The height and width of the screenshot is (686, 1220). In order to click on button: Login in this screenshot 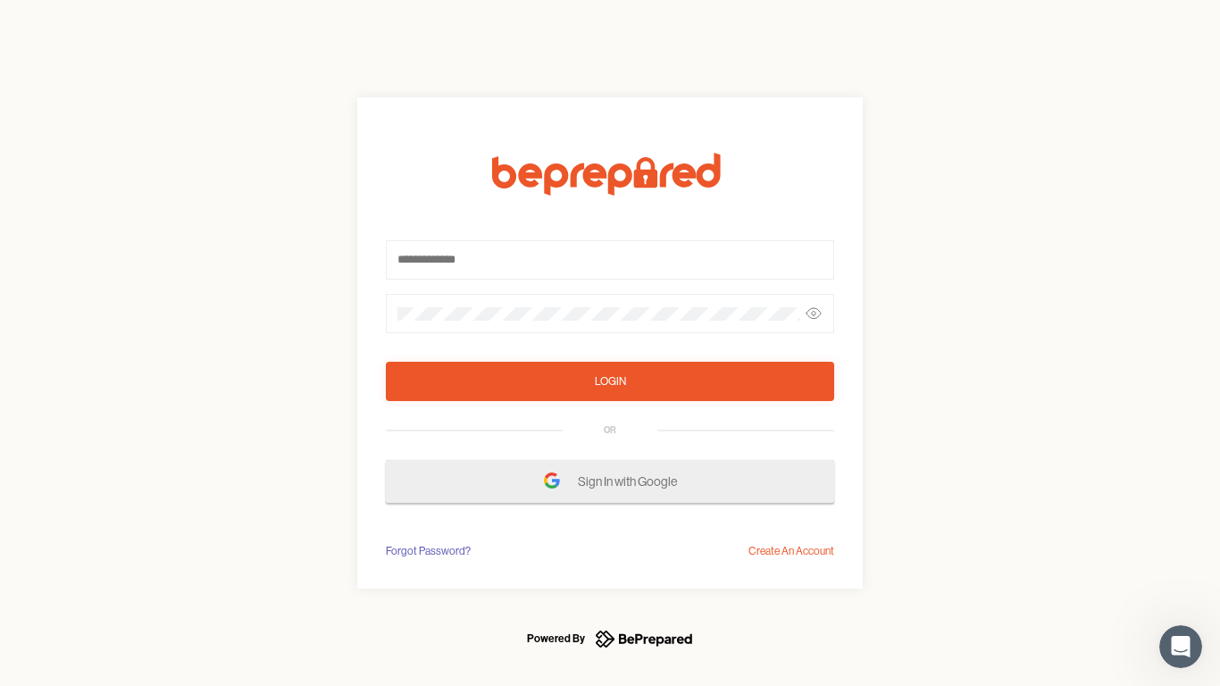, I will do `click(610, 381)`.